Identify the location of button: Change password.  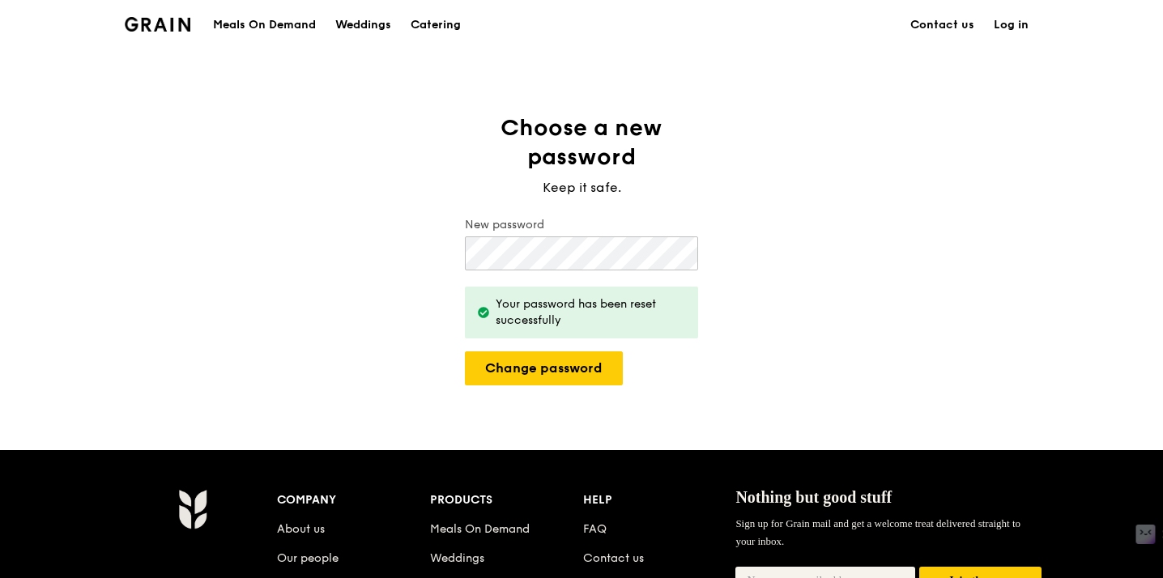
(544, 369).